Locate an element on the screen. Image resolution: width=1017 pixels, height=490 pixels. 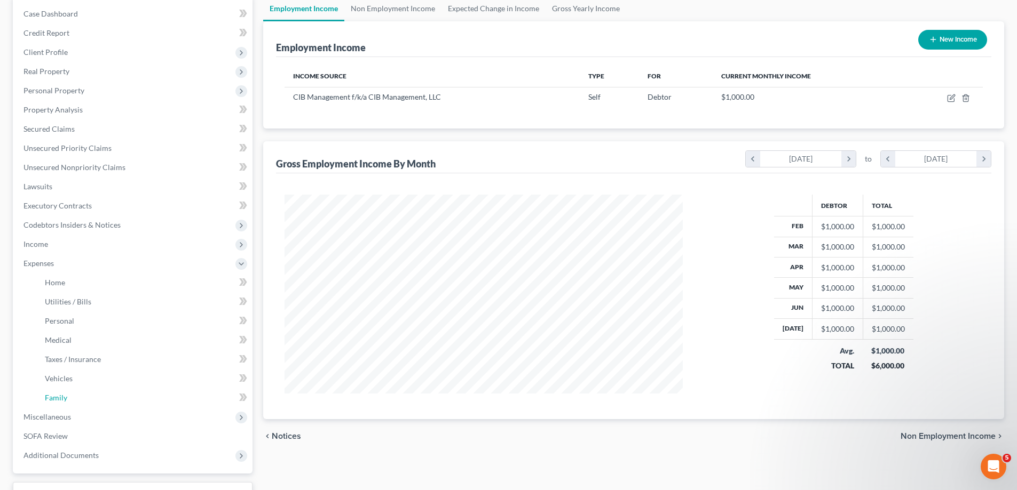
span: $1,000.00 is located at coordinates (737, 97).